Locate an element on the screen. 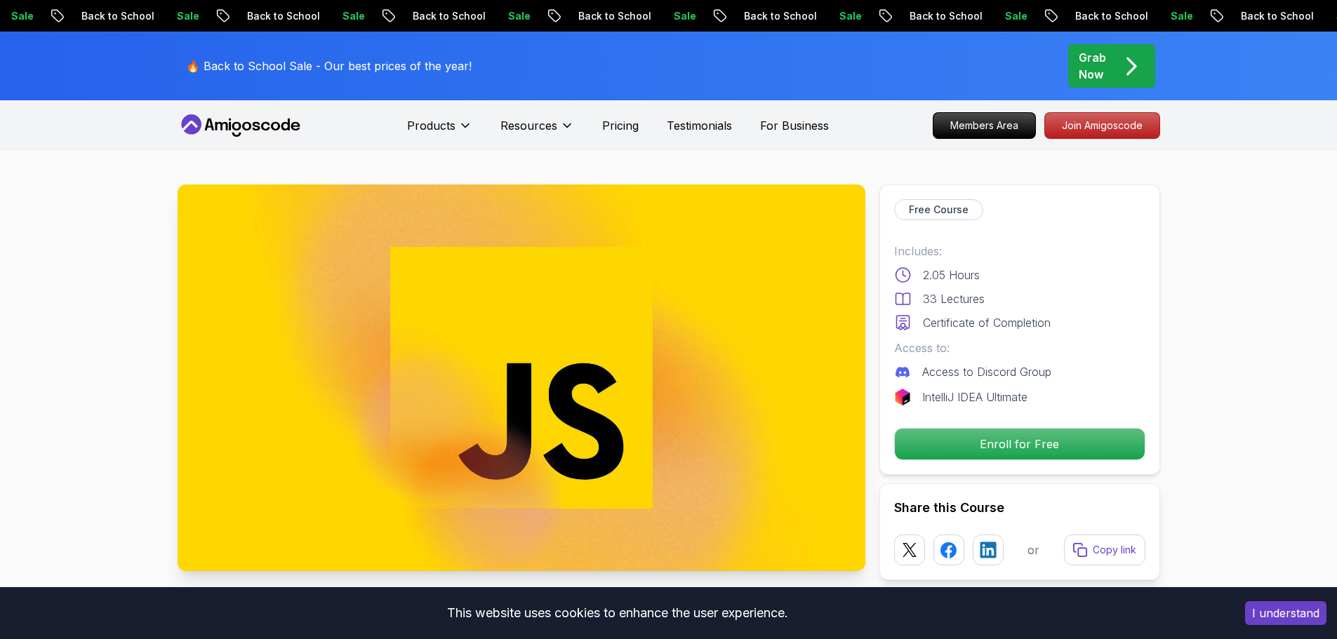 The image size is (1337, 639). a: Members Area is located at coordinates (984, 126).